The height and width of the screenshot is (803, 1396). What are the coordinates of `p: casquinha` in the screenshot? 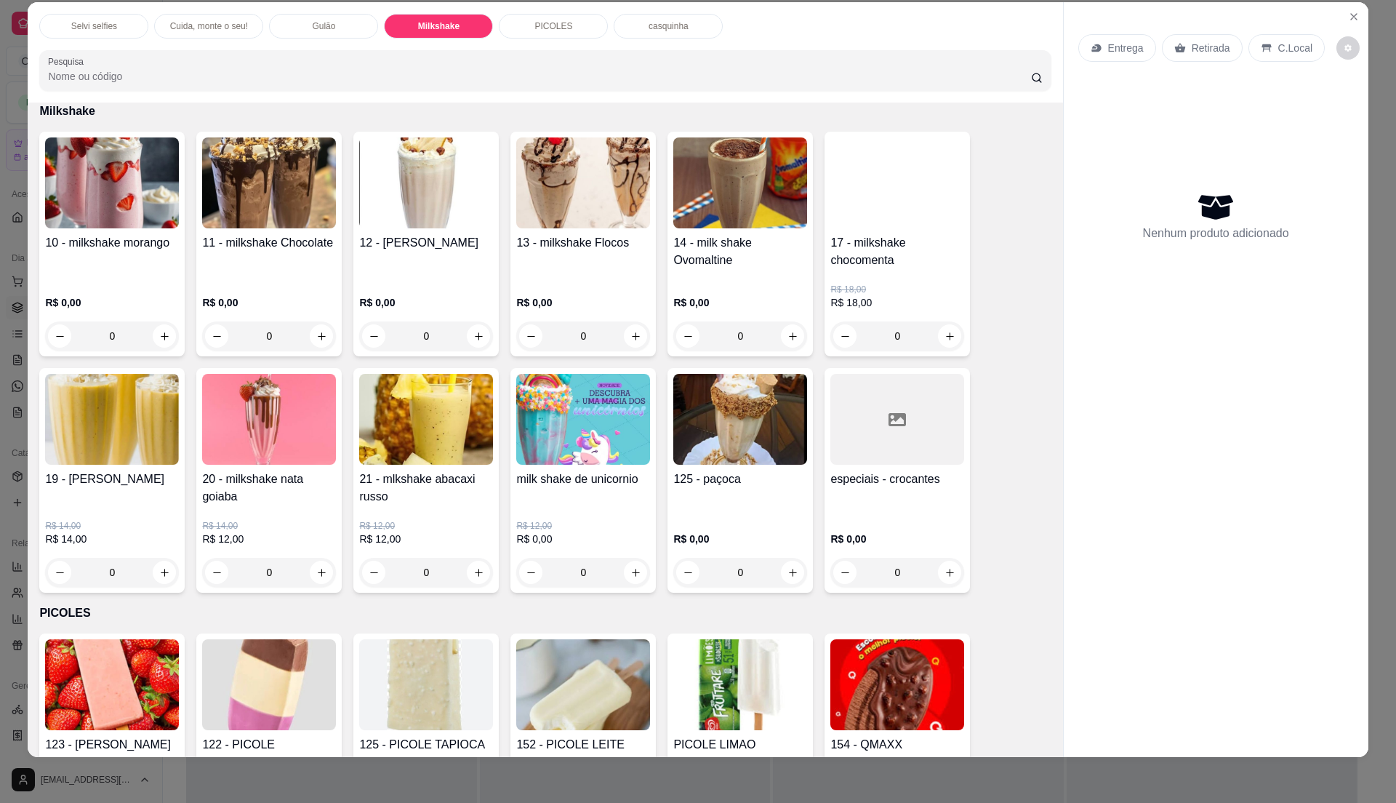 It's located at (668, 26).